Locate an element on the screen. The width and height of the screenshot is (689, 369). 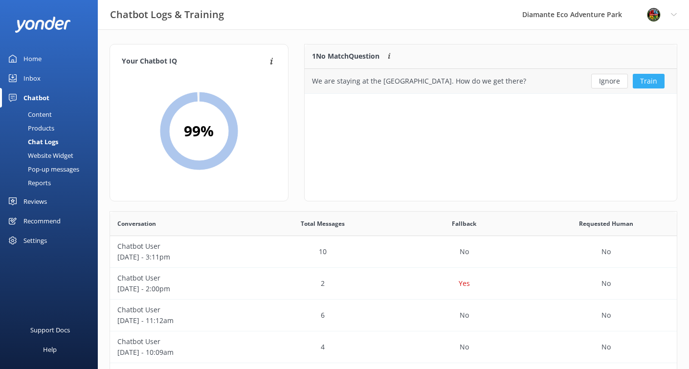
div: Chat Logs is located at coordinates (32, 142).